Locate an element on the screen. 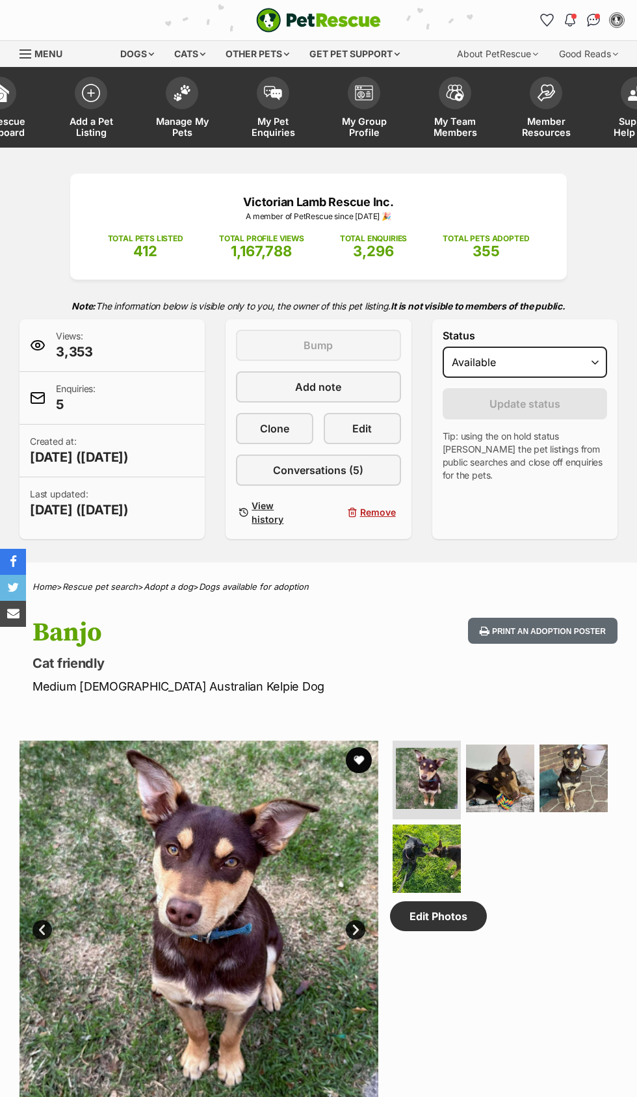 Image resolution: width=637 pixels, height=1097 pixels. button: Remove is located at coordinates (362, 513).